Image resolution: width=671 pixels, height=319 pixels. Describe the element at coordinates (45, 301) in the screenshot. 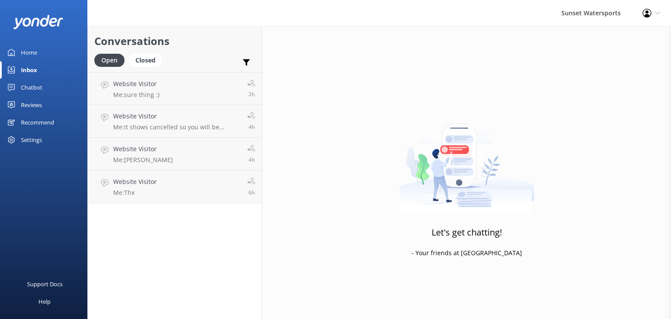

I see `div: Help` at that location.